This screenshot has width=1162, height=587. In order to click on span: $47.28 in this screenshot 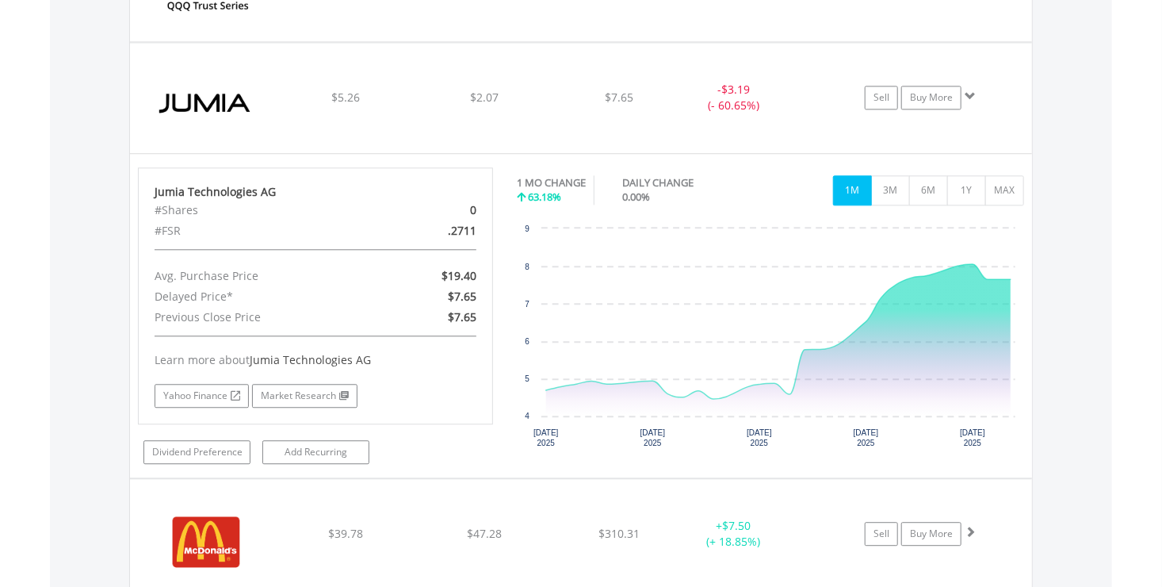, I will do `click(484, 533)`.